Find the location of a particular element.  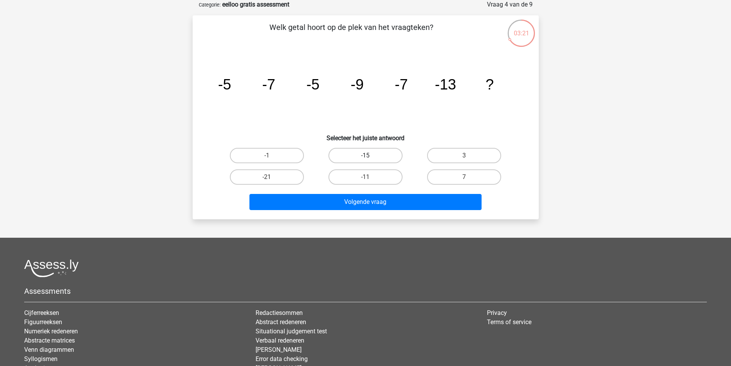

a: Verbaal redeneren is located at coordinates (280, 340).